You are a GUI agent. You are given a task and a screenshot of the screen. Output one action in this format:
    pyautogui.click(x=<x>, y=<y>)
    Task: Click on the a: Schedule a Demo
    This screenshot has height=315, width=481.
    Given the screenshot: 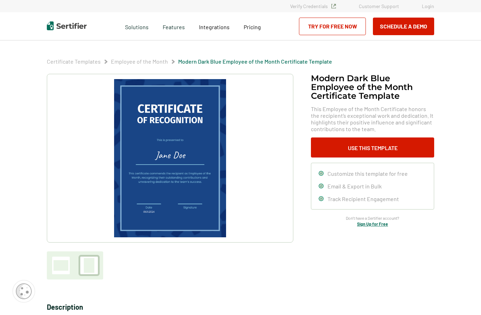 What is the action you would take?
    pyautogui.click(x=403, y=26)
    